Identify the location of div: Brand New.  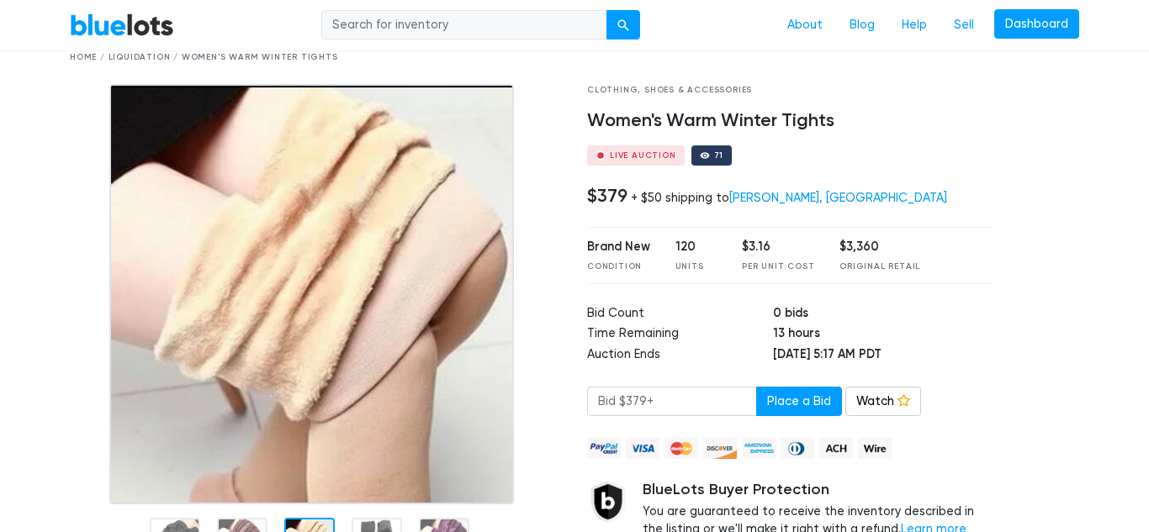
(618, 247).